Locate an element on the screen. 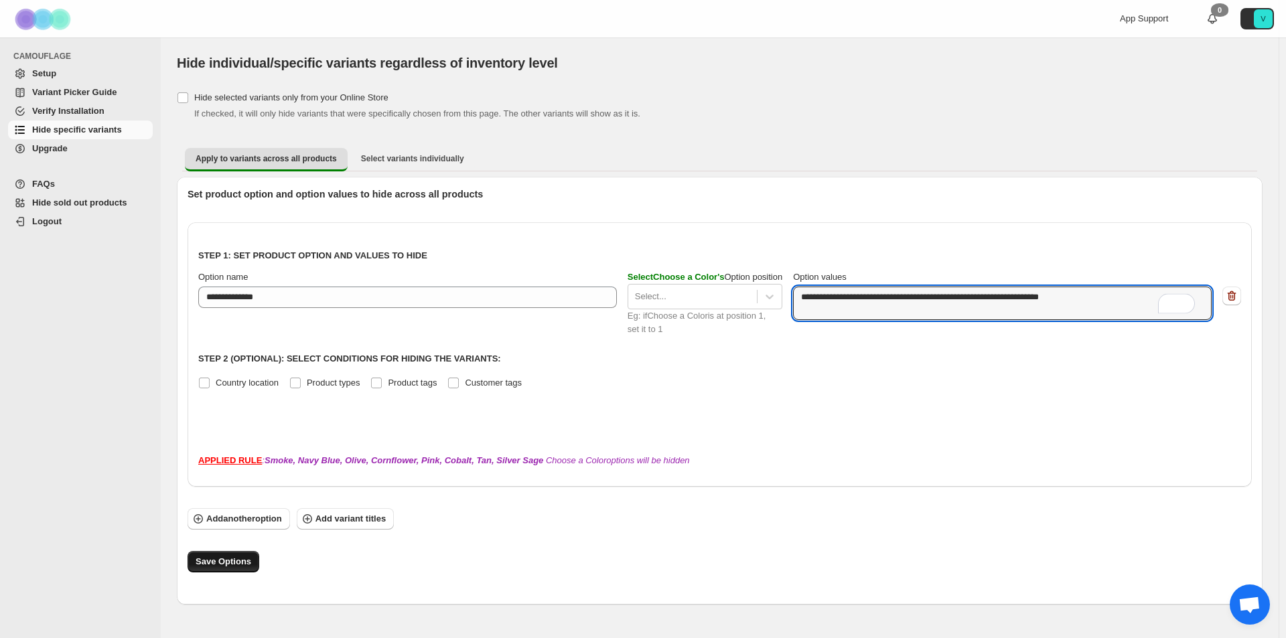 This screenshot has height=638, width=1286. a: Hide sold out products is located at coordinates (80, 203).